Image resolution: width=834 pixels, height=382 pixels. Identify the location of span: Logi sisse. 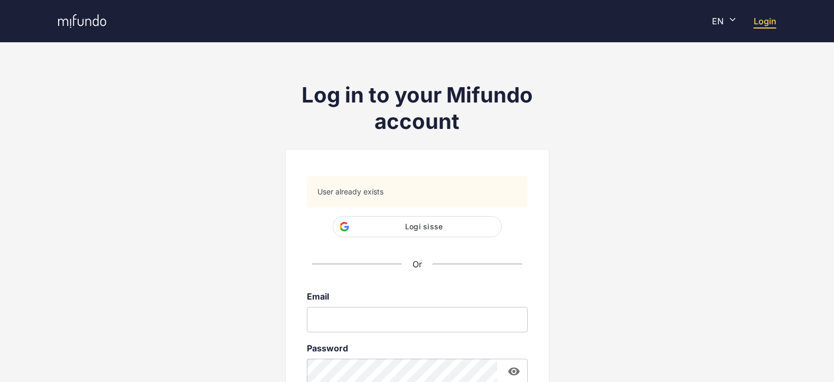
(424, 226).